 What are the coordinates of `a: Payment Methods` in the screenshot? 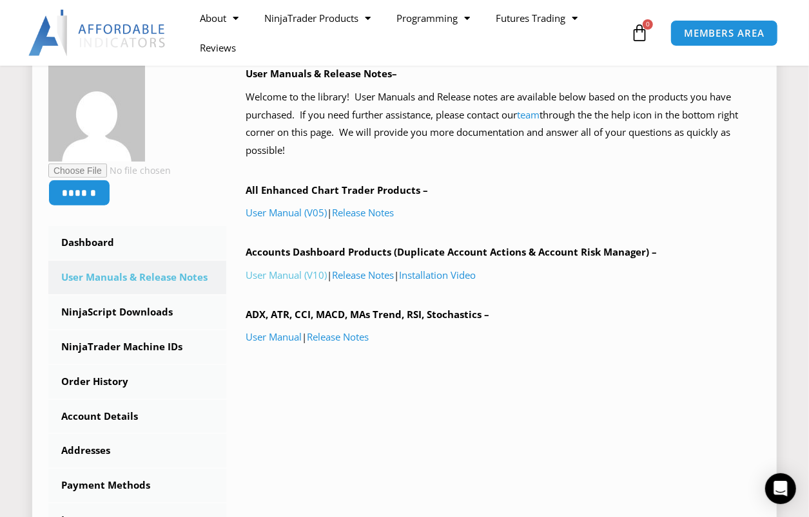 It's located at (137, 486).